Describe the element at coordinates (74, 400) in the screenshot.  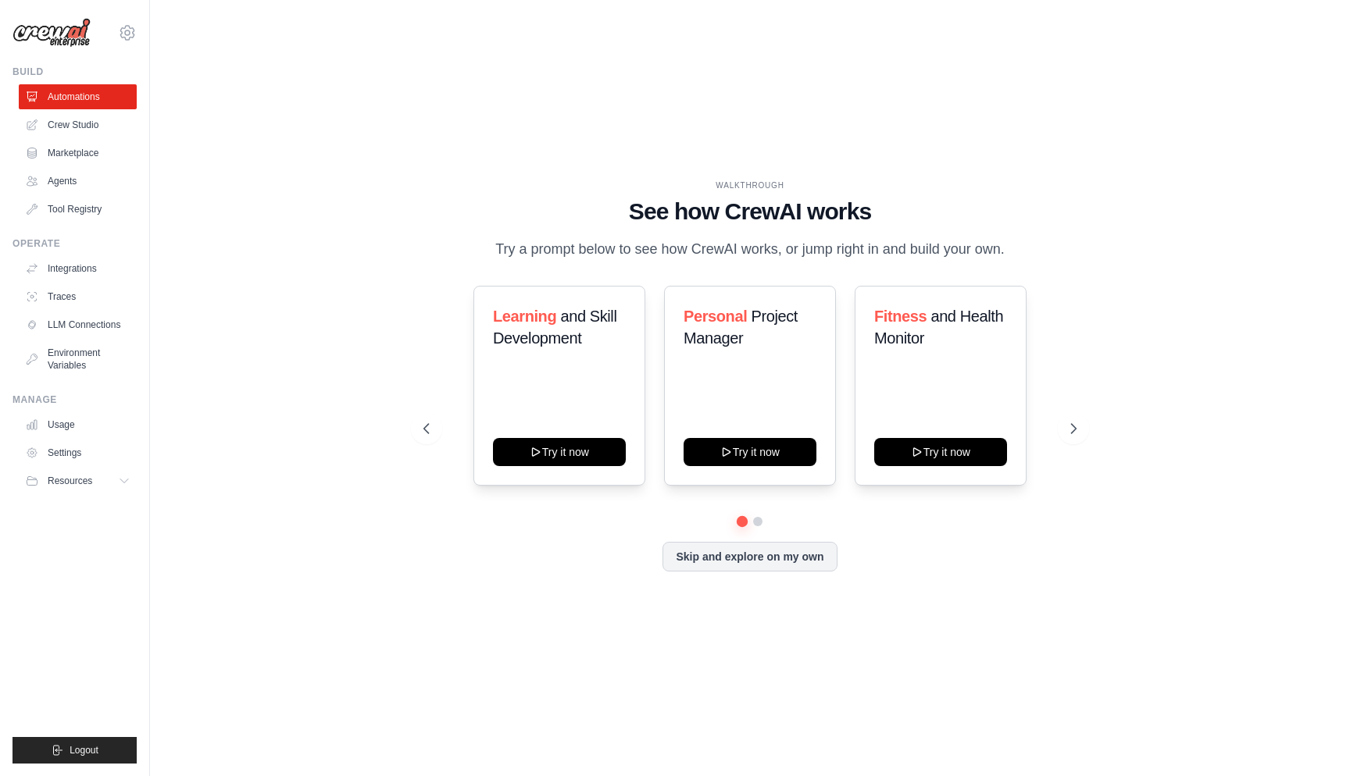
I see `div: Manage` at that location.